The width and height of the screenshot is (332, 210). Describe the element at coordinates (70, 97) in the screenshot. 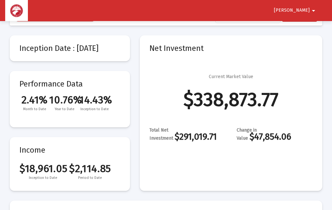

I see `mat-card-title: Performance Data` at that location.